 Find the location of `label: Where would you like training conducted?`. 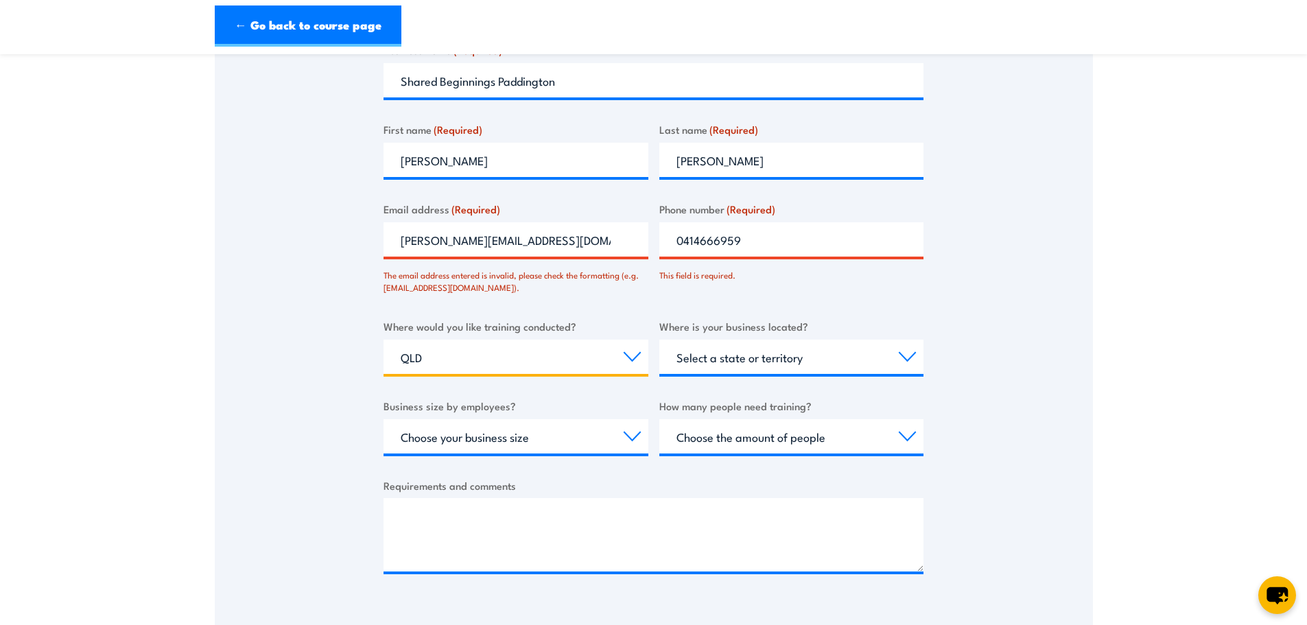

label: Where would you like training conducted? is located at coordinates (516, 326).